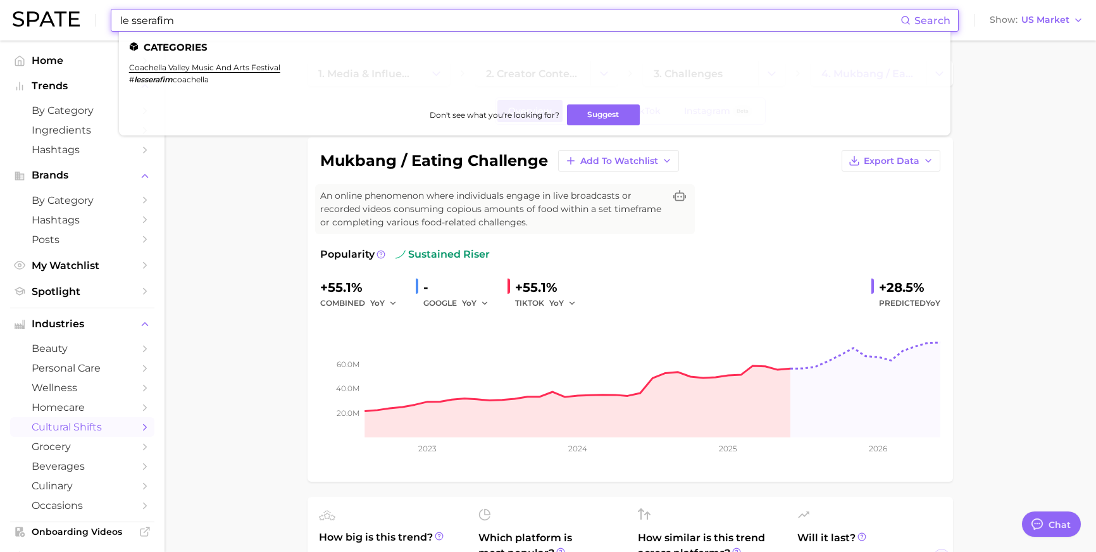 The image size is (1096, 552). Describe the element at coordinates (434, 161) in the screenshot. I see `h1: mukbang / eating challenge` at that location.